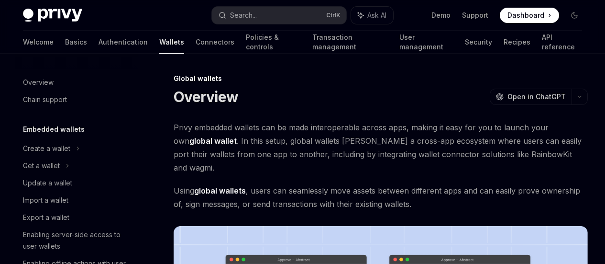 The image size is (605, 264). Describe the element at coordinates (78, 240) in the screenshot. I see `div: Enabling server-side access to user wallets` at that location.